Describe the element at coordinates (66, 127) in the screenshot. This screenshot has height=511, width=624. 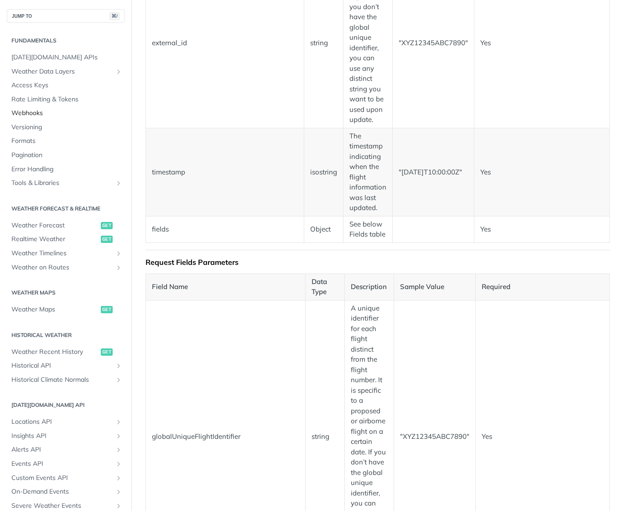
I see `a: Versioning` at that location.